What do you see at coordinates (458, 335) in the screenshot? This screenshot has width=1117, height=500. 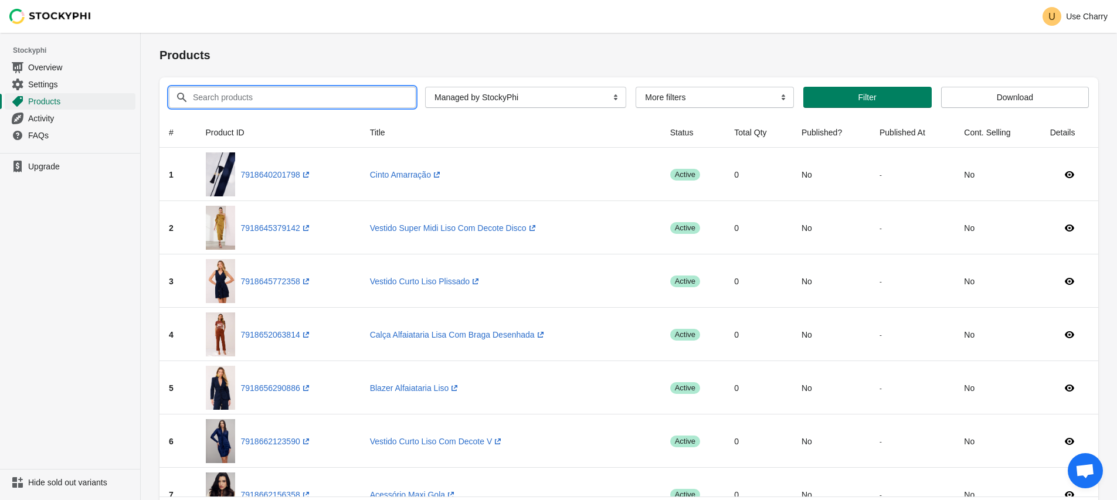 I see `a: Calça Alfaiataria Lisa Com Braga Desenhada(opens a new window)` at bounding box center [458, 335].